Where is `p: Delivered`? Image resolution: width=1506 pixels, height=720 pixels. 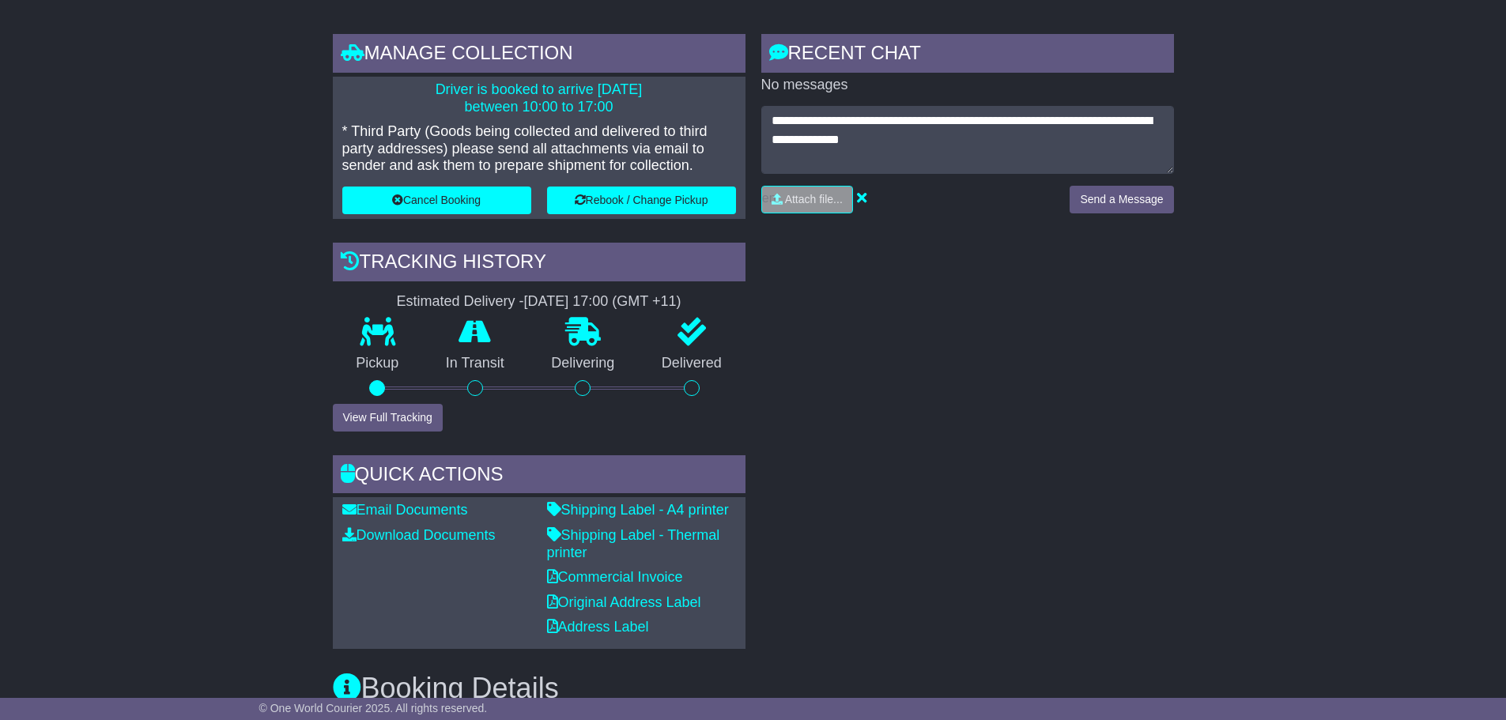 p: Delivered is located at coordinates (692, 364).